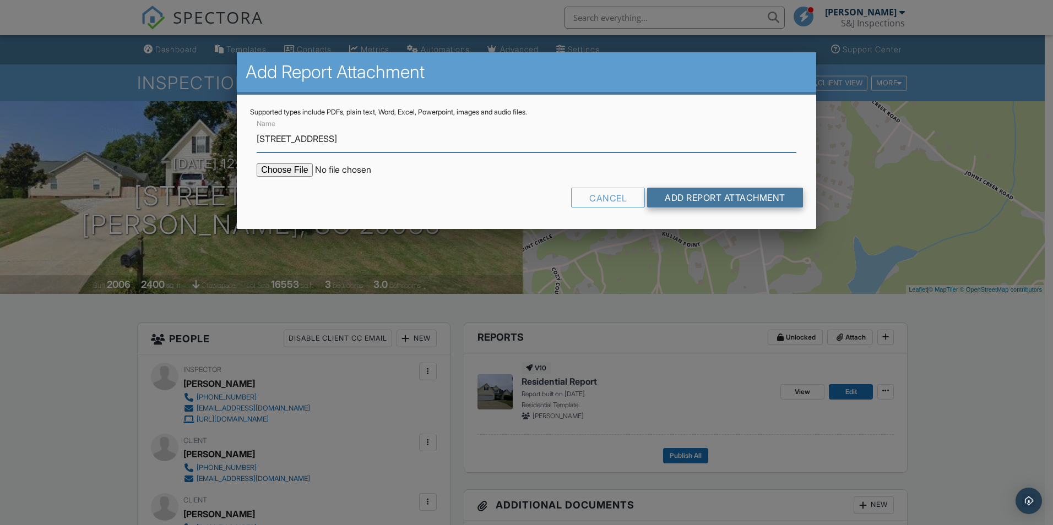 The image size is (1053, 525). I want to click on label: Name, so click(266, 124).